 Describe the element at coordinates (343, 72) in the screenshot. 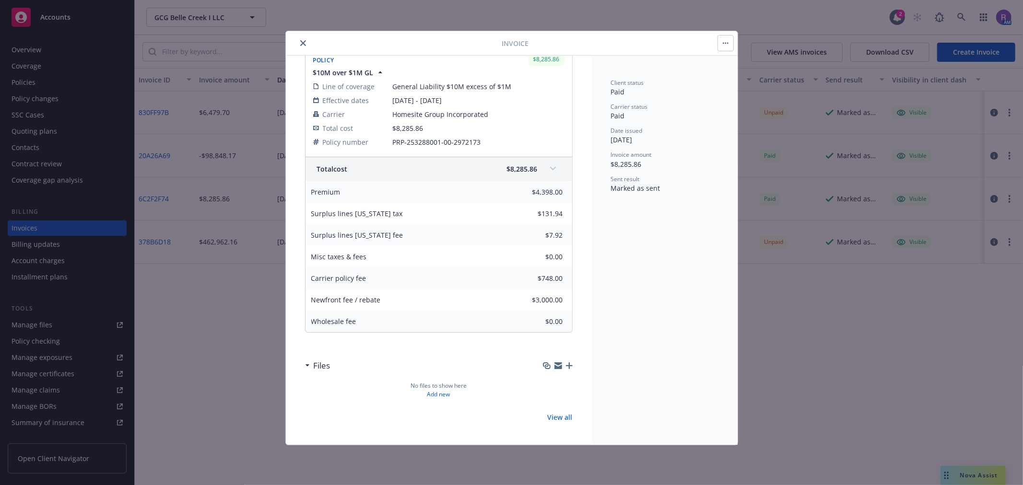

I see `span: $10M over $1M GL` at that location.